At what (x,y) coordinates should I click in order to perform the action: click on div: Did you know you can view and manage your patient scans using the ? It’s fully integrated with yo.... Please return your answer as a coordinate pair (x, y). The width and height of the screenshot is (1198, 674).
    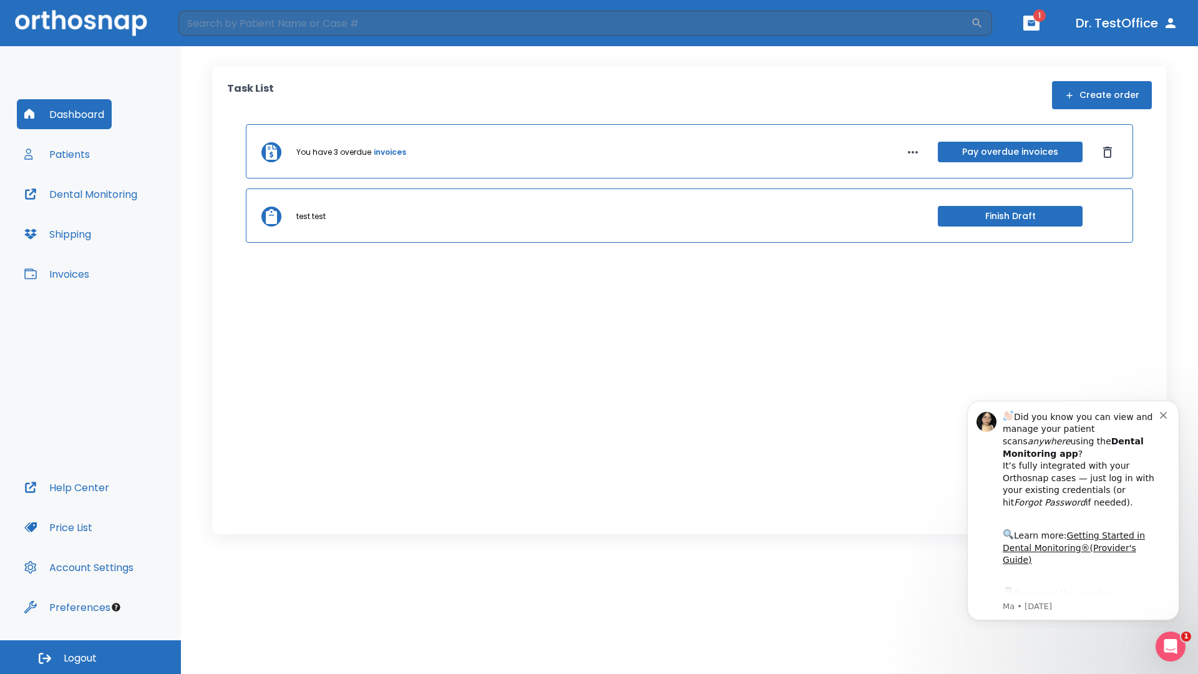
    Looking at the image, I should click on (133, 76).